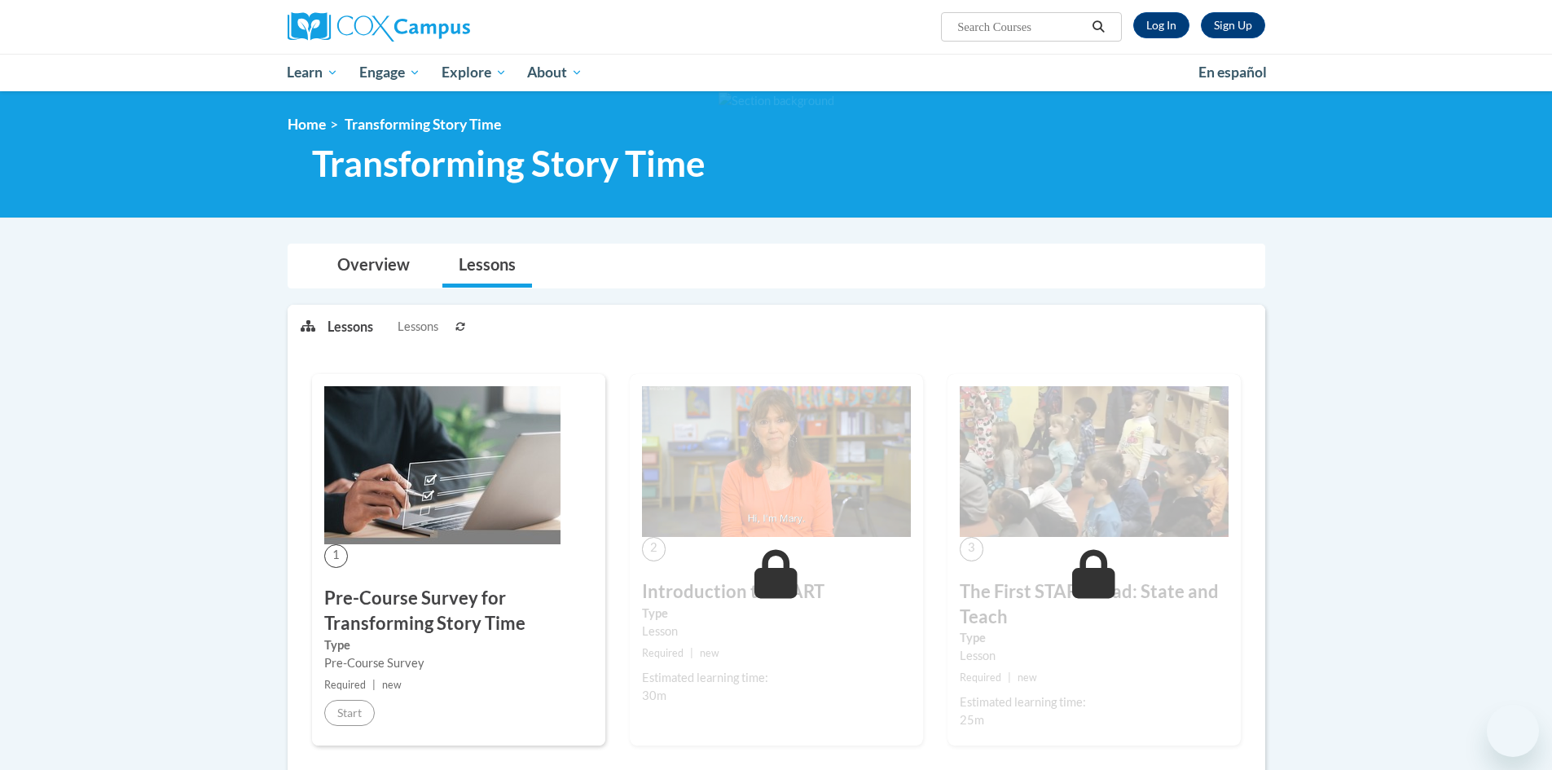 The image size is (1552, 770). Describe the element at coordinates (1021, 27) in the screenshot. I see `input: Search Courses` at that location.